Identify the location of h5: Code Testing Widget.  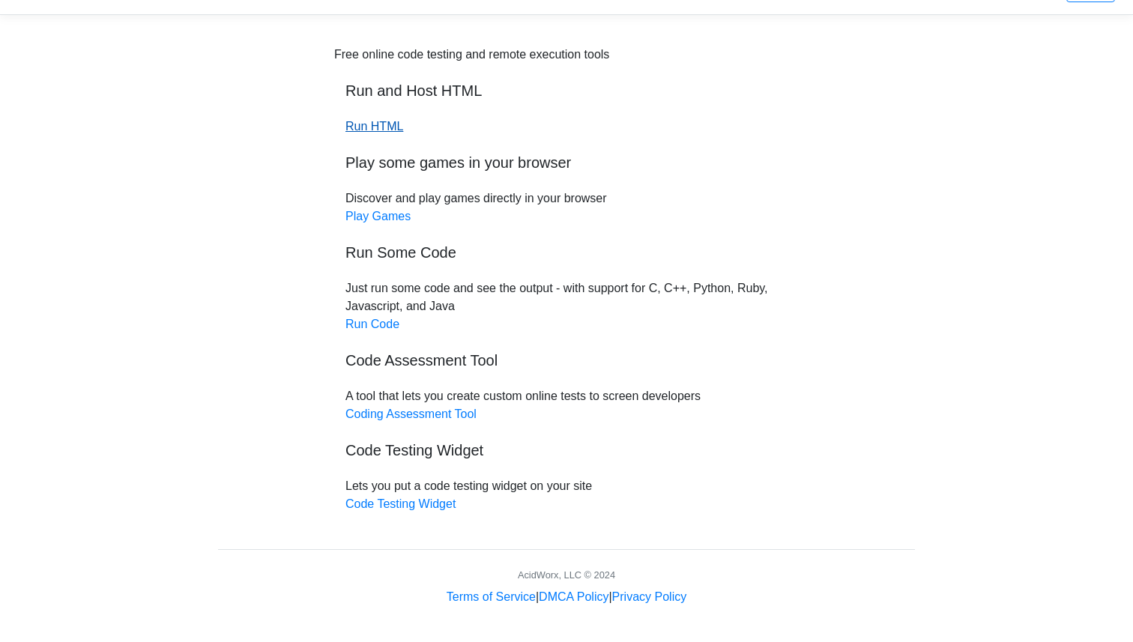
(566, 450).